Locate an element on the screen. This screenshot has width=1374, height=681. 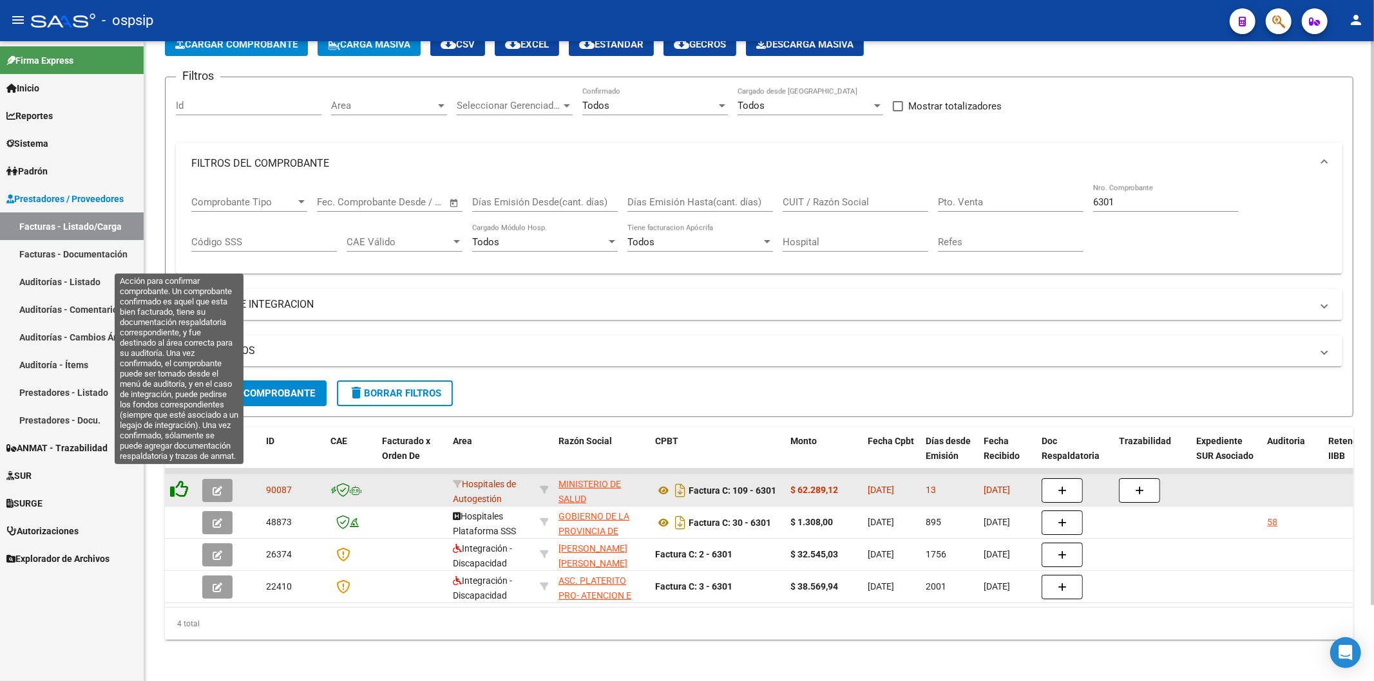
span: Padrón is located at coordinates (27, 171).